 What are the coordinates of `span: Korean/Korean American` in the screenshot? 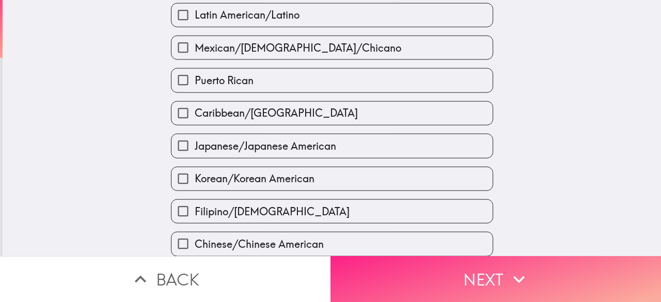 It's located at (255, 179).